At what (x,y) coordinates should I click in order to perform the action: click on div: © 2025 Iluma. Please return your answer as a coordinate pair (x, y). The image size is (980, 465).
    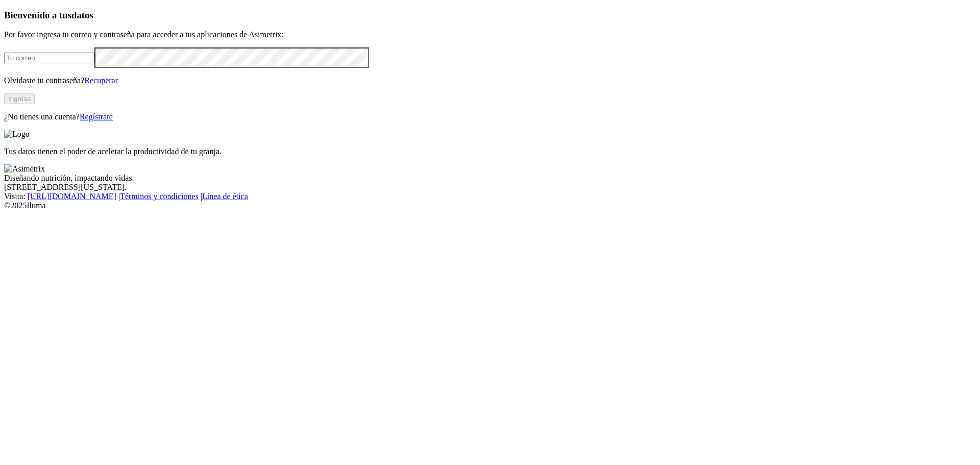
    Looking at the image, I should click on (490, 206).